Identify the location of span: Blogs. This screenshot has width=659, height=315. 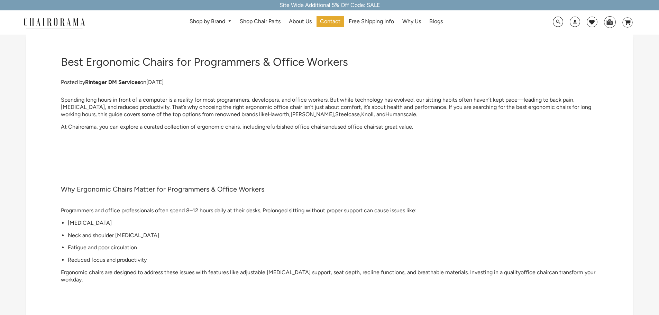
(436, 21).